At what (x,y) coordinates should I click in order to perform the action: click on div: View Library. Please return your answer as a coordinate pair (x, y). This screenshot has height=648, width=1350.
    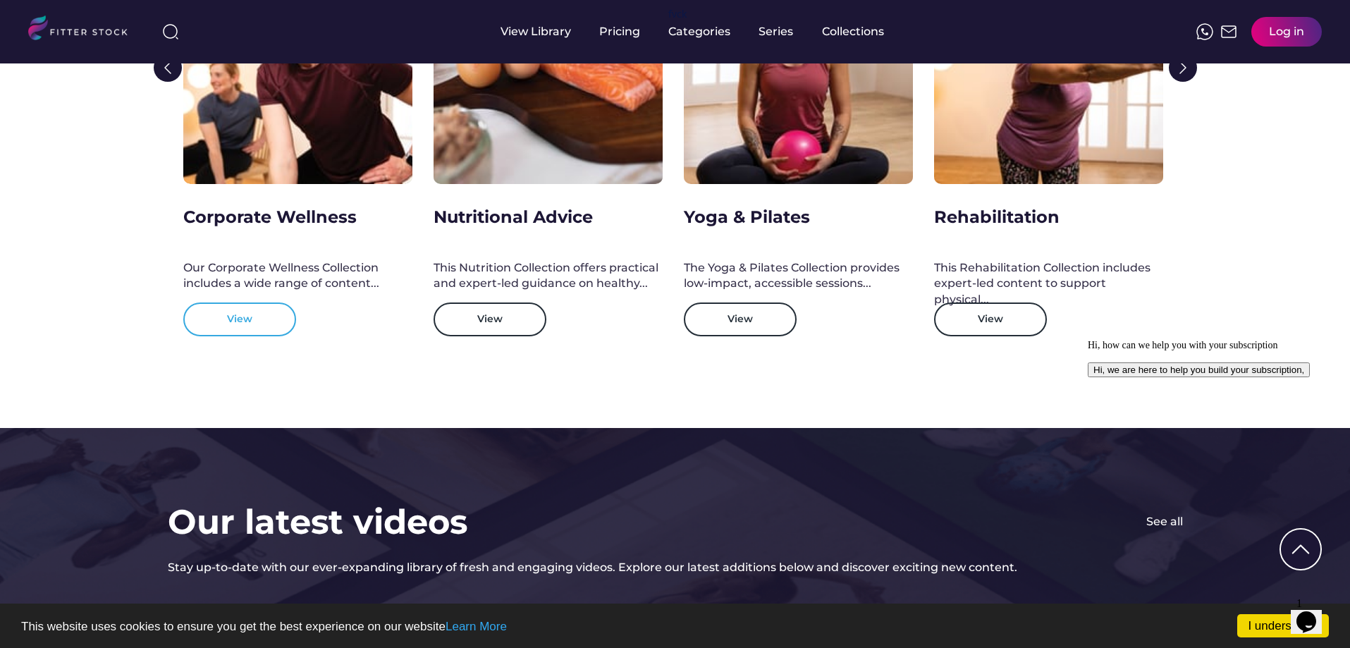
    Looking at the image, I should click on (536, 32).